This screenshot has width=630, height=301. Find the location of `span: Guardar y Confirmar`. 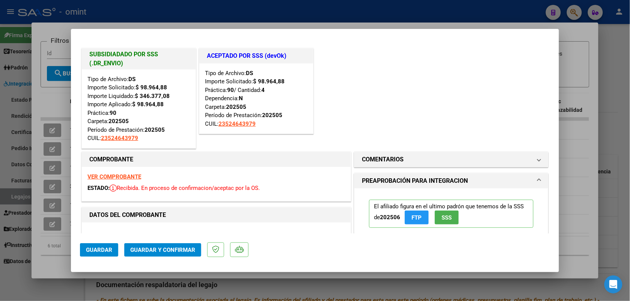

span: Guardar y Confirmar is located at coordinates (162, 250).